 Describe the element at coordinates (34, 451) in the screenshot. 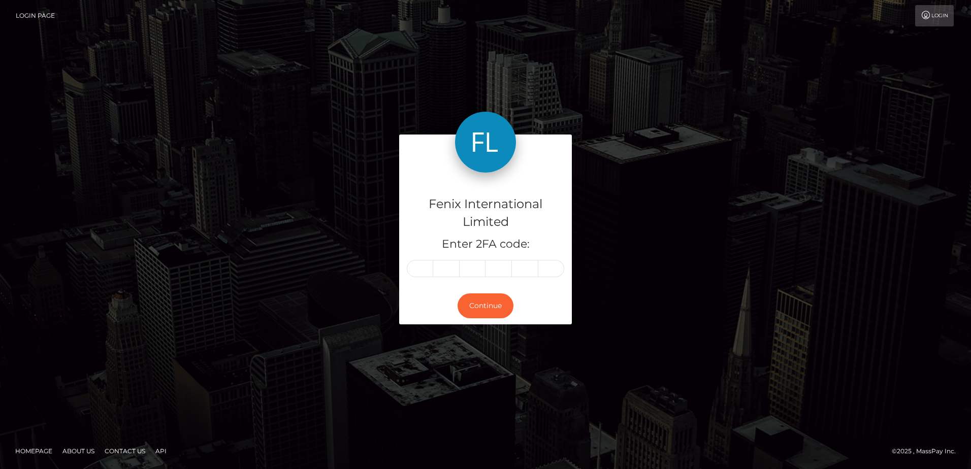

I see `a: Homepage` at that location.